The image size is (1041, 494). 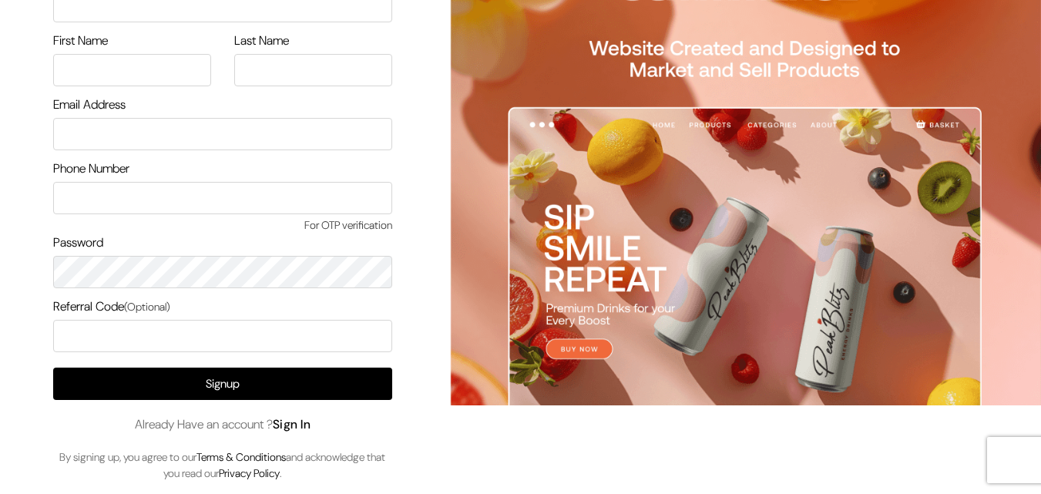 I want to click on span: For OTP verification, so click(x=223, y=225).